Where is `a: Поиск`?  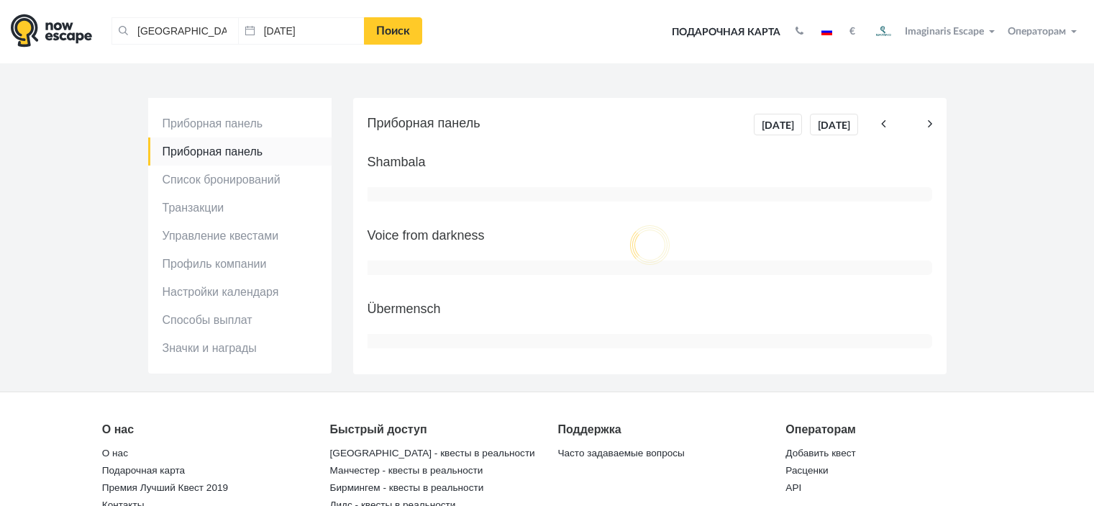 a: Поиск is located at coordinates (393, 31).